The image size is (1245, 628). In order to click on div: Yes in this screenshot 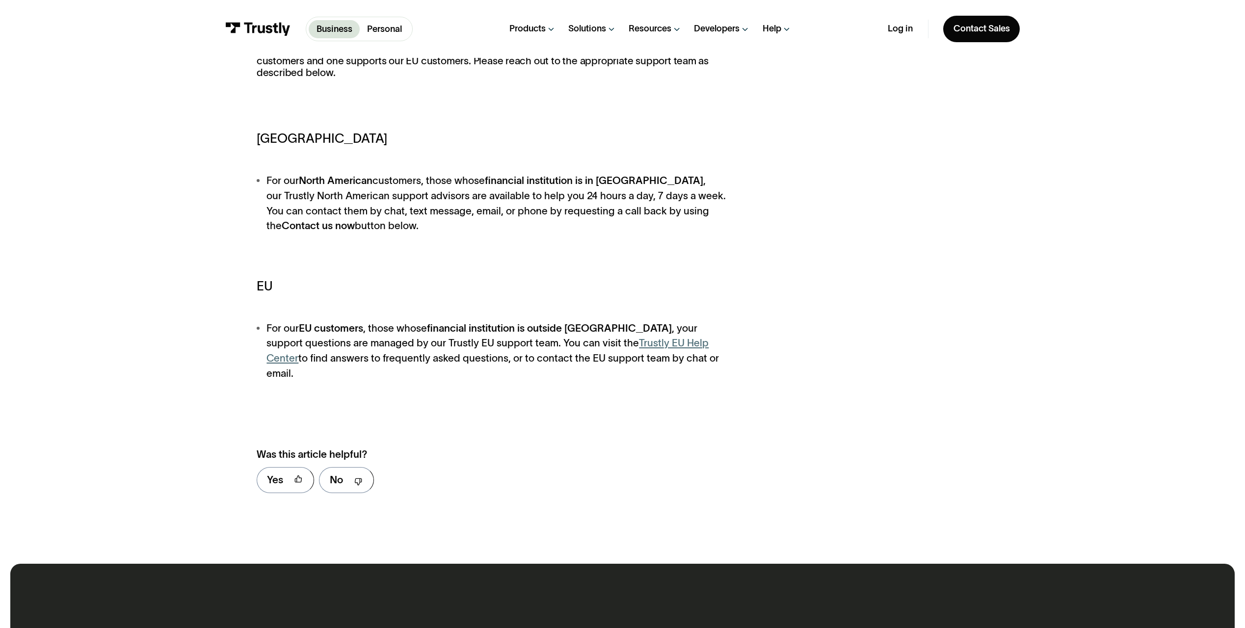, I will do `click(275, 480)`.